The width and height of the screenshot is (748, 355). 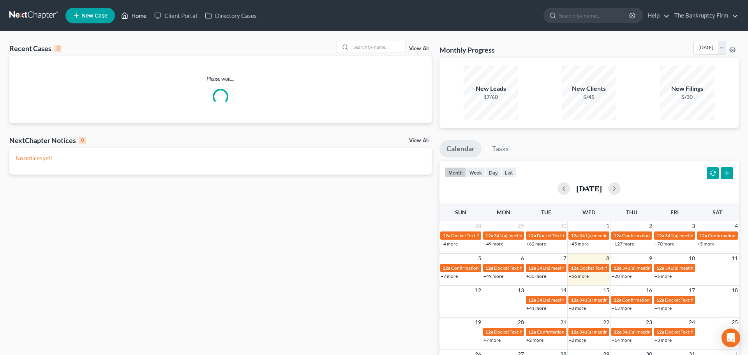 I want to click on a: +8 more, so click(x=577, y=308).